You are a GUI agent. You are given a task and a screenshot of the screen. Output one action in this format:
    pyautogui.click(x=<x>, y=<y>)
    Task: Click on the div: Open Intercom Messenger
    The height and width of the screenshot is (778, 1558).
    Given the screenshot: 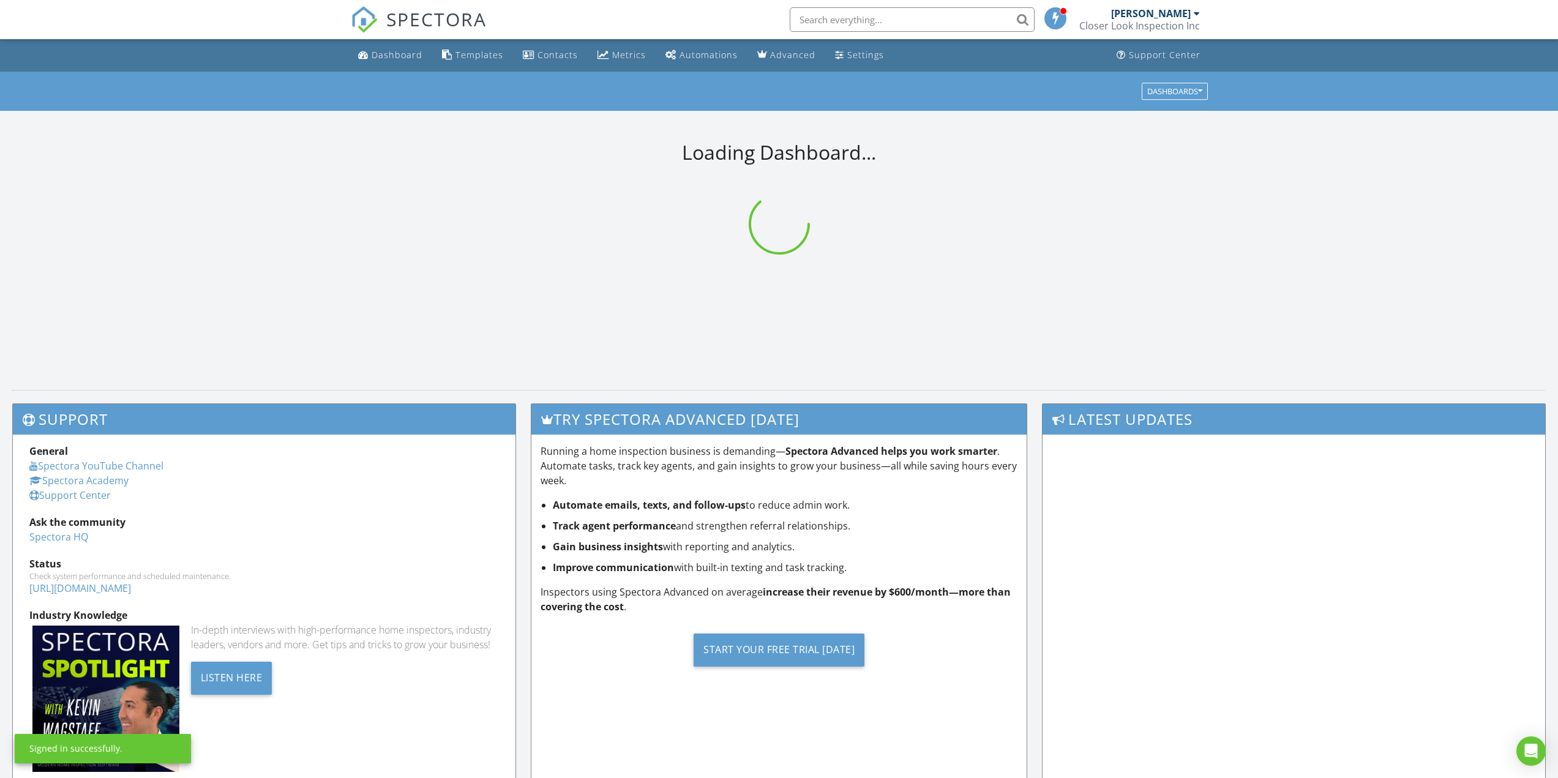 What is the action you would take?
    pyautogui.click(x=1531, y=751)
    